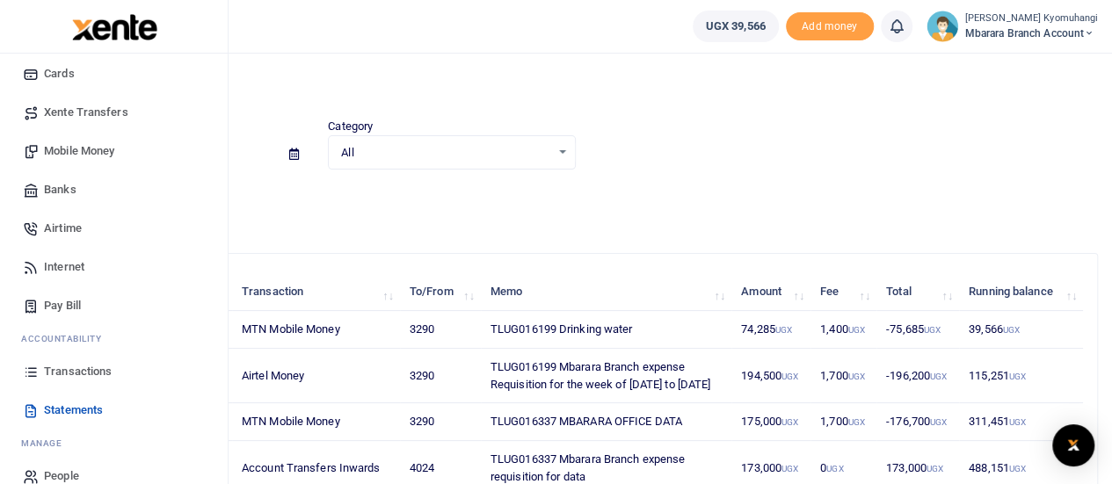  What do you see at coordinates (64, 267) in the screenshot?
I see `span: Internet` at bounding box center [64, 267].